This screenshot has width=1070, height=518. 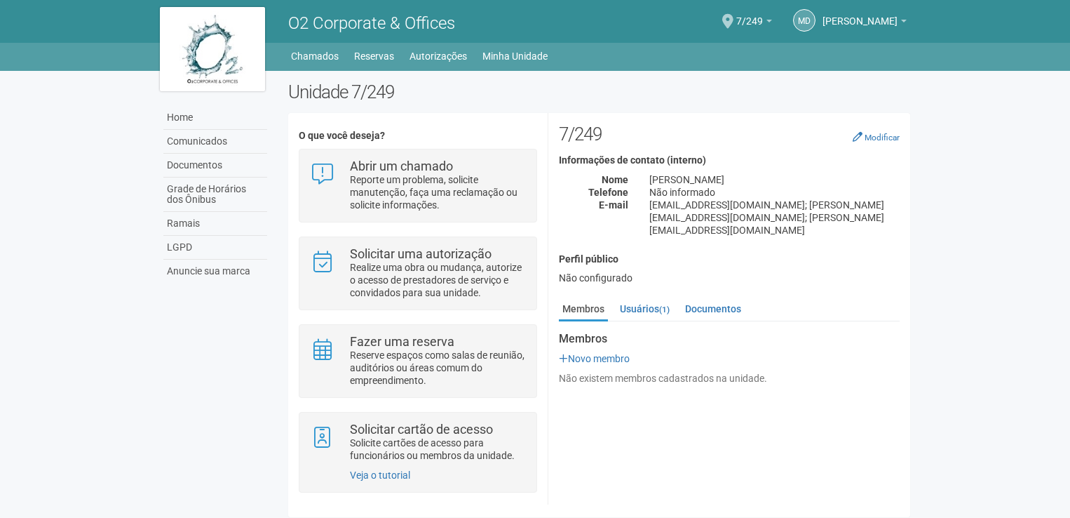 What do you see at coordinates (882, 137) in the screenshot?
I see `small: Modificar` at bounding box center [882, 137].